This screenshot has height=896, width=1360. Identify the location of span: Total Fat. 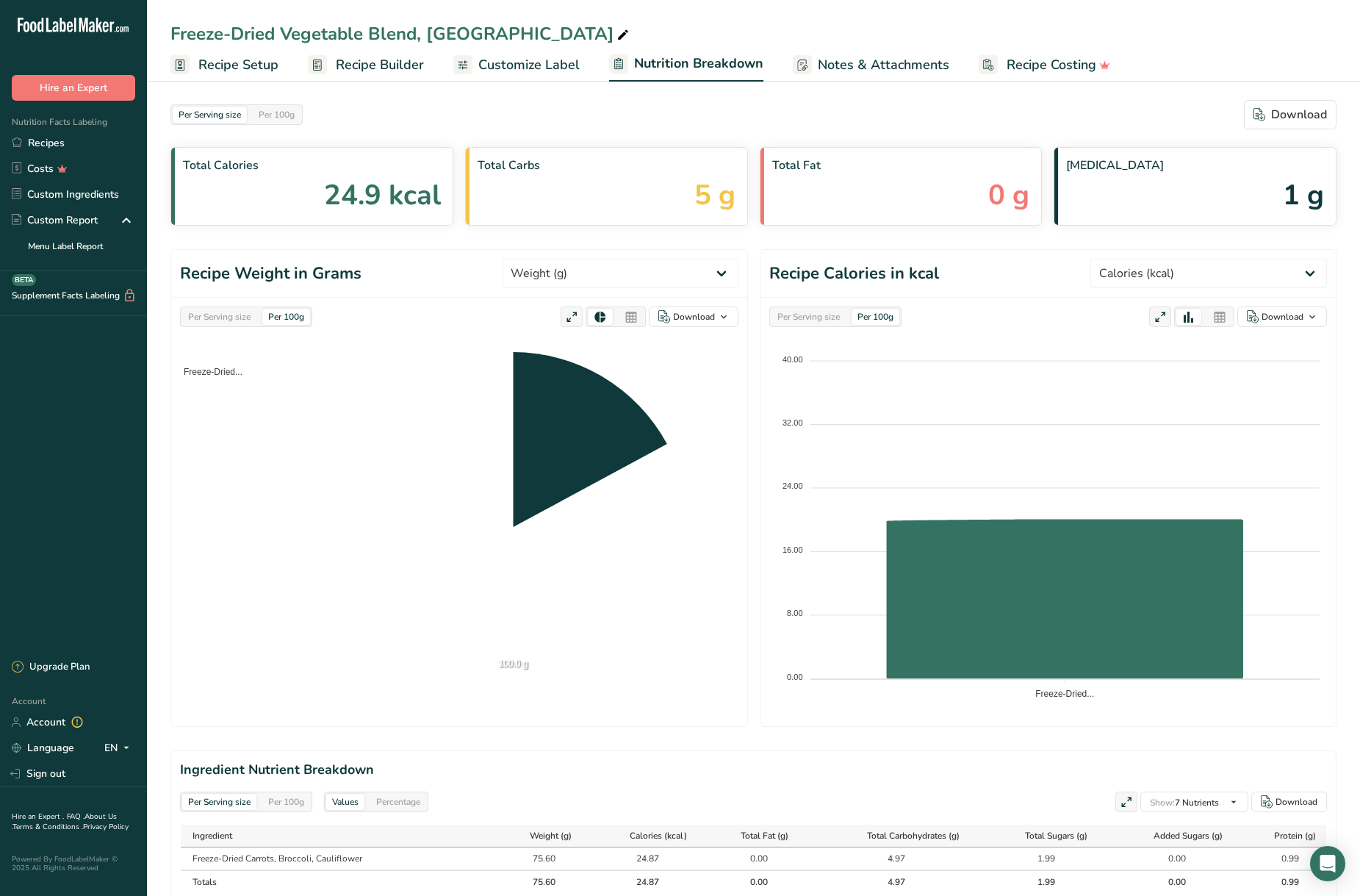
(901, 165).